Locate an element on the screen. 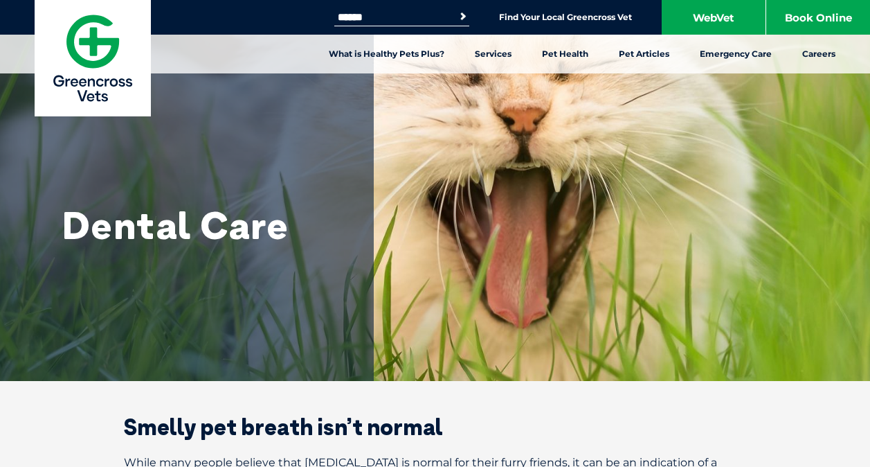  a: Find Your Local Greencross Vet is located at coordinates (566, 17).